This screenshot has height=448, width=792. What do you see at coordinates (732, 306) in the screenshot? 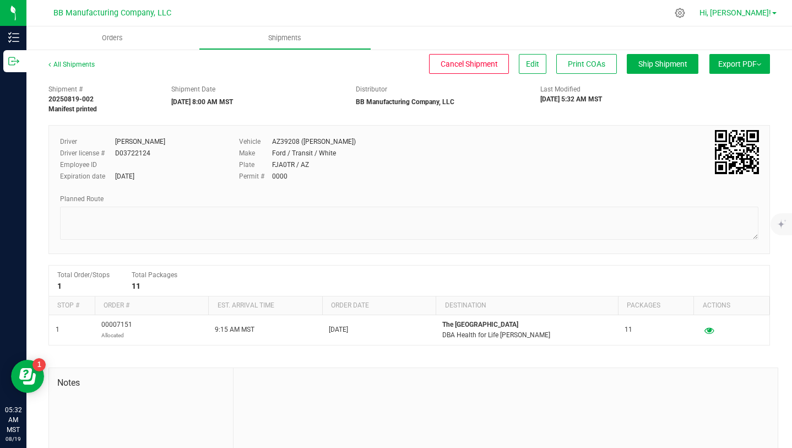
I see `th: Actions` at bounding box center [732, 306].